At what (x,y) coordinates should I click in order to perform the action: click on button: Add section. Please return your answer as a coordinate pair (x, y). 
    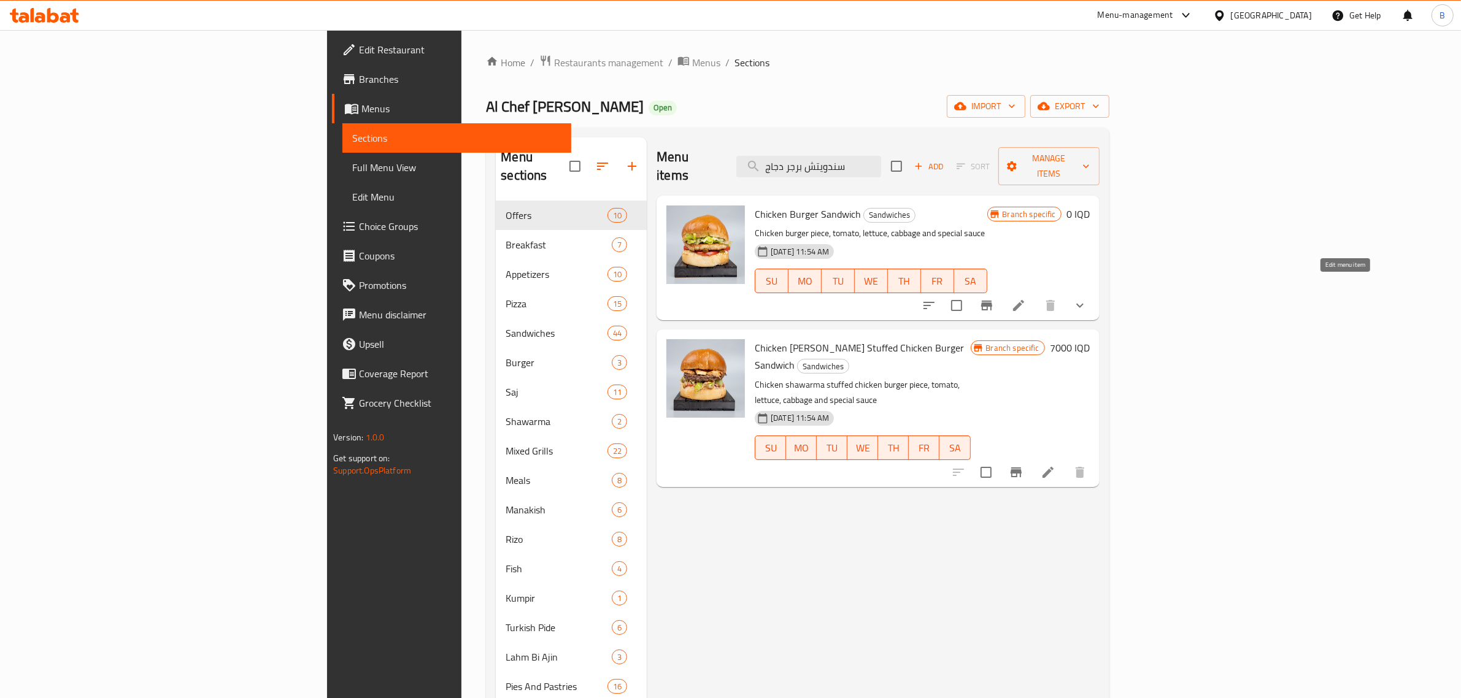
    Looking at the image, I should click on (632, 166).